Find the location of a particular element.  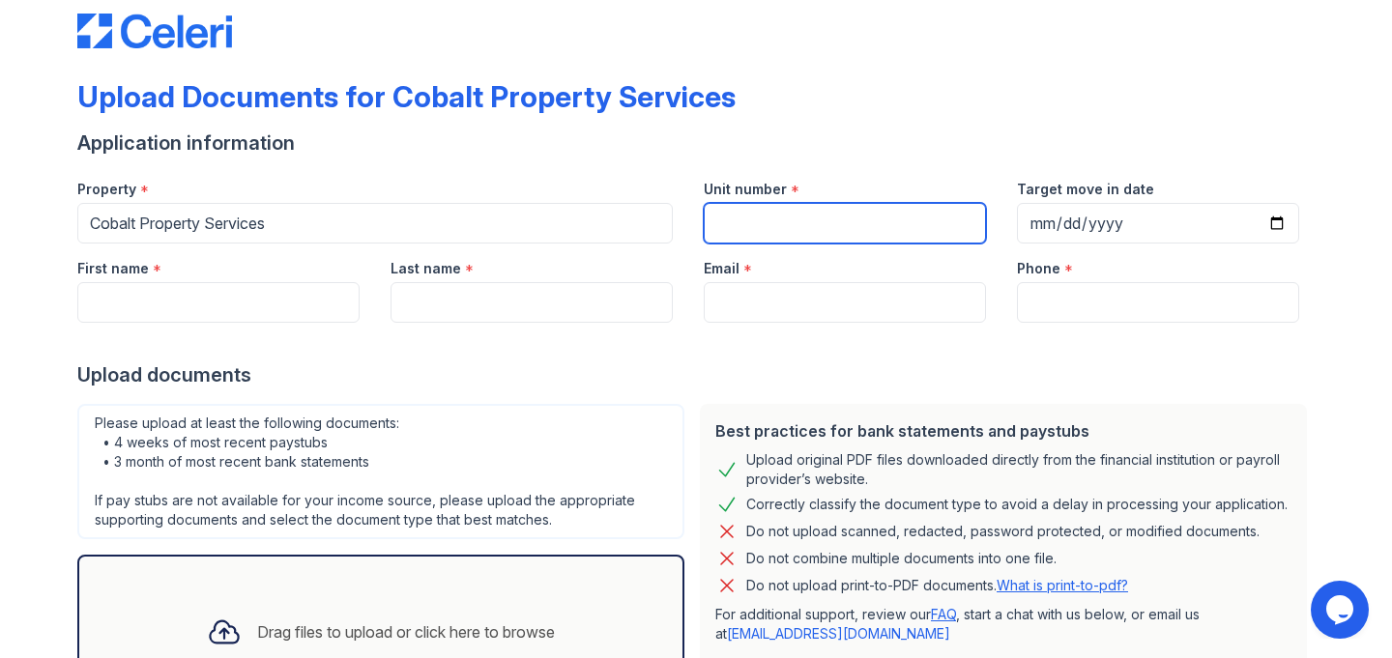

label: Unit number is located at coordinates (745, 189).